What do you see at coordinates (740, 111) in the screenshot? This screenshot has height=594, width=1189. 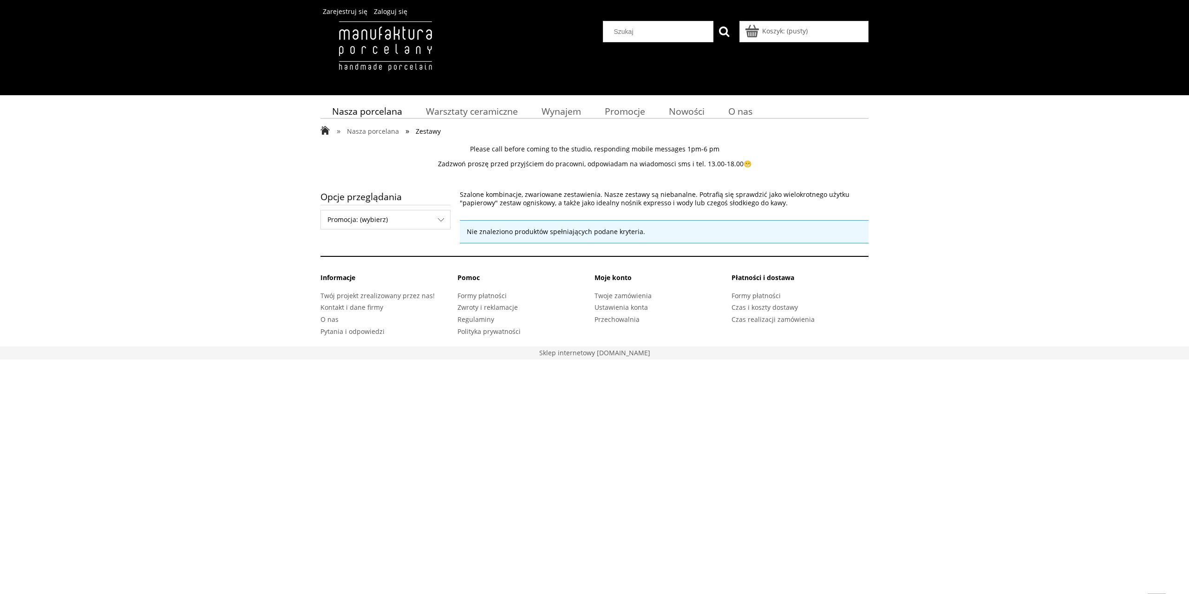 I see `span: O nas` at bounding box center [740, 111].